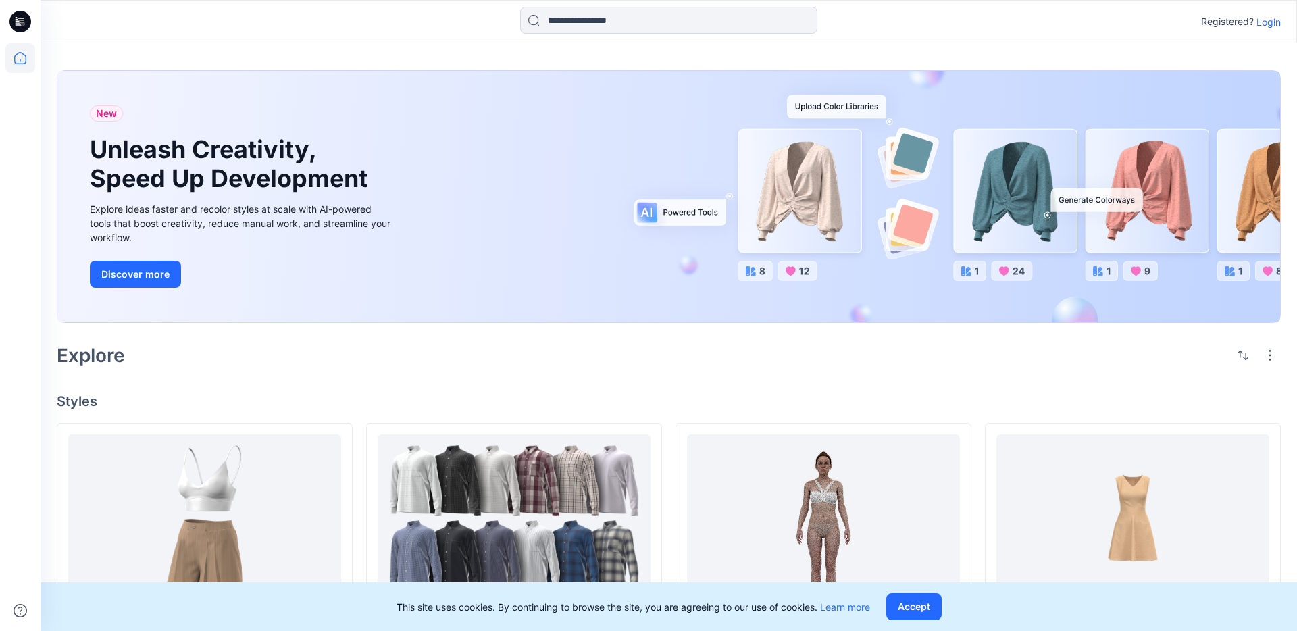 The image size is (1297, 631). What do you see at coordinates (242, 274) in the screenshot?
I see `a: Discover more` at bounding box center [242, 274].